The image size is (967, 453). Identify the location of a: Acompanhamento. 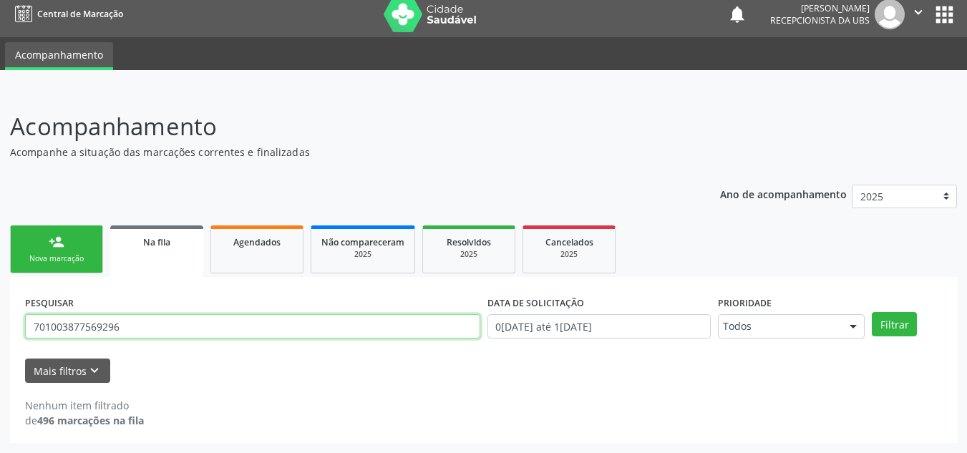
(59, 56).